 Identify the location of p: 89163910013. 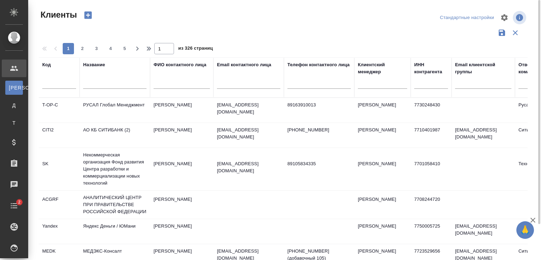
(319, 105).